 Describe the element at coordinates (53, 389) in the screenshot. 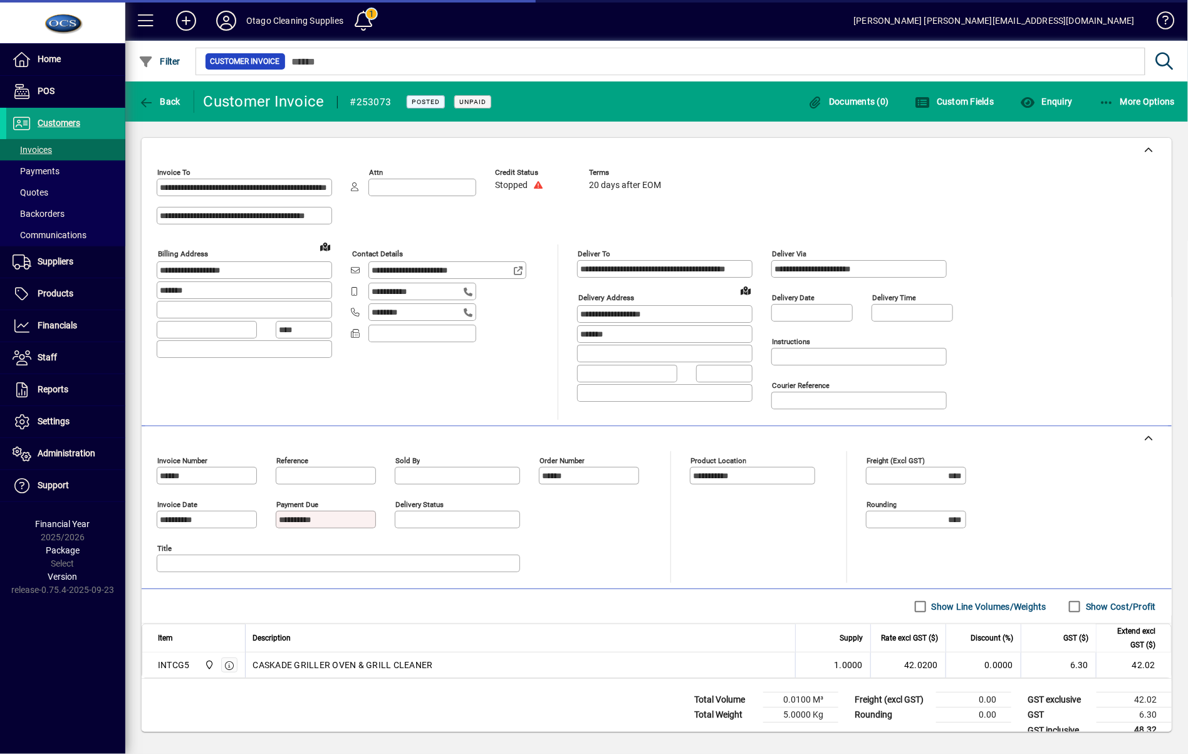

I see `span: Reports` at that location.